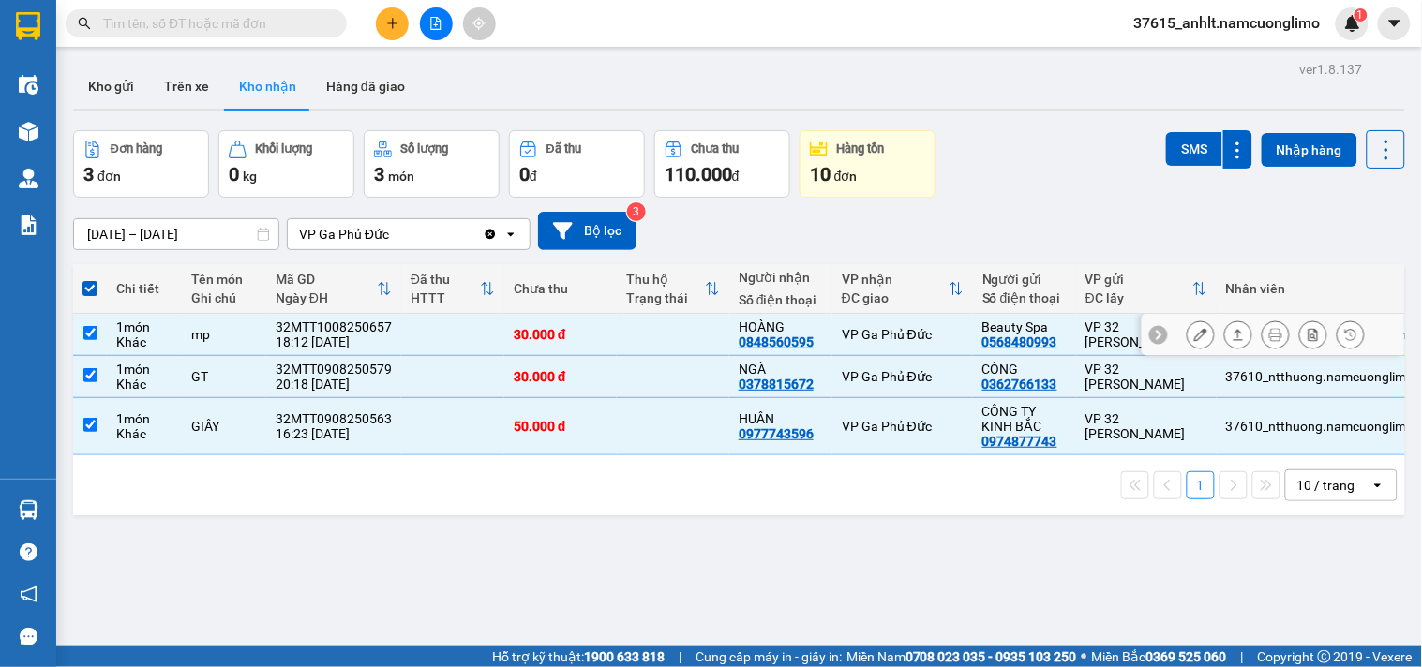 The image size is (1422, 667). What do you see at coordinates (284, 149) in the screenshot?
I see `div: Khối lượng` at bounding box center [284, 149].